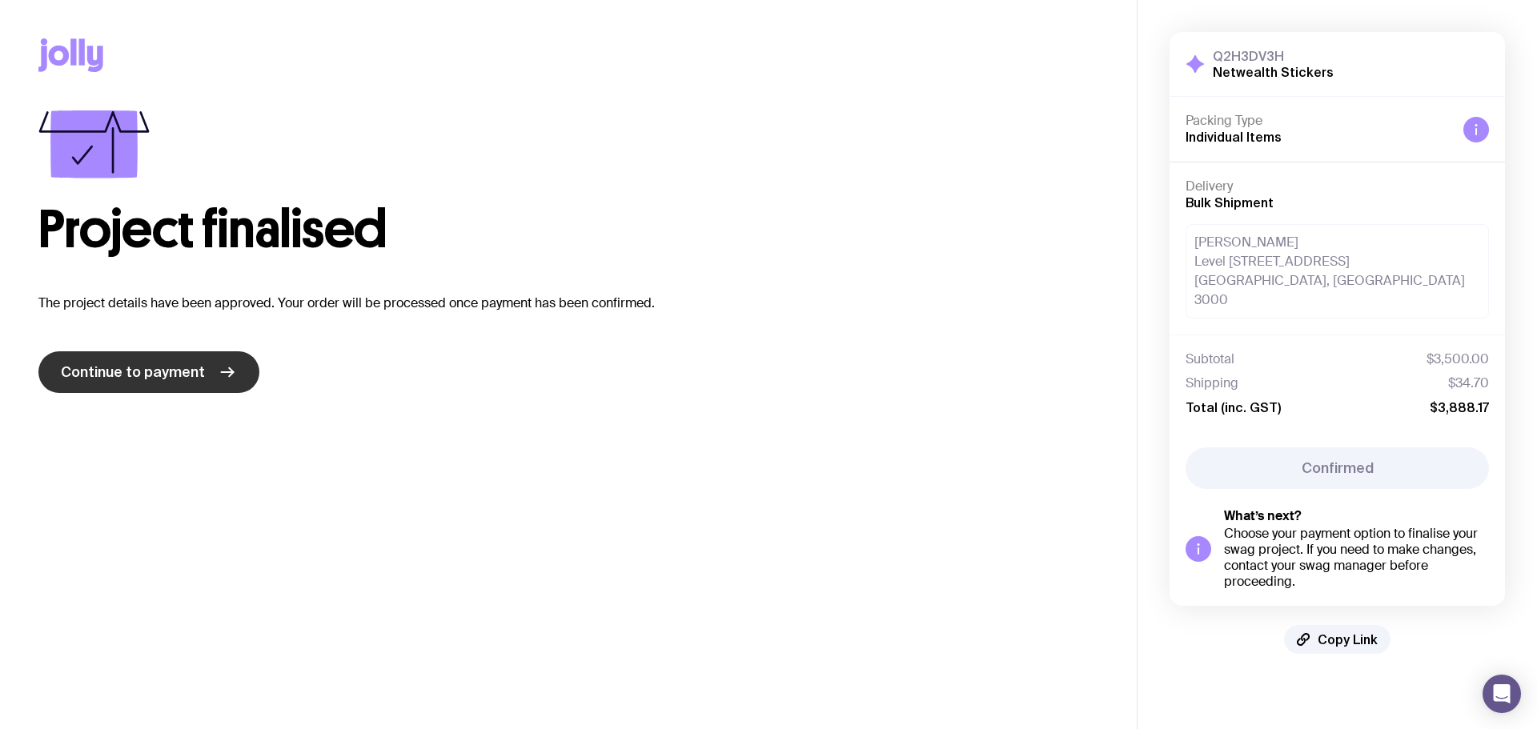 The image size is (1537, 729). What do you see at coordinates (568, 303) in the screenshot?
I see `p: The project details have been approved. Your order will be processed once payment has been confir...` at bounding box center [568, 303].